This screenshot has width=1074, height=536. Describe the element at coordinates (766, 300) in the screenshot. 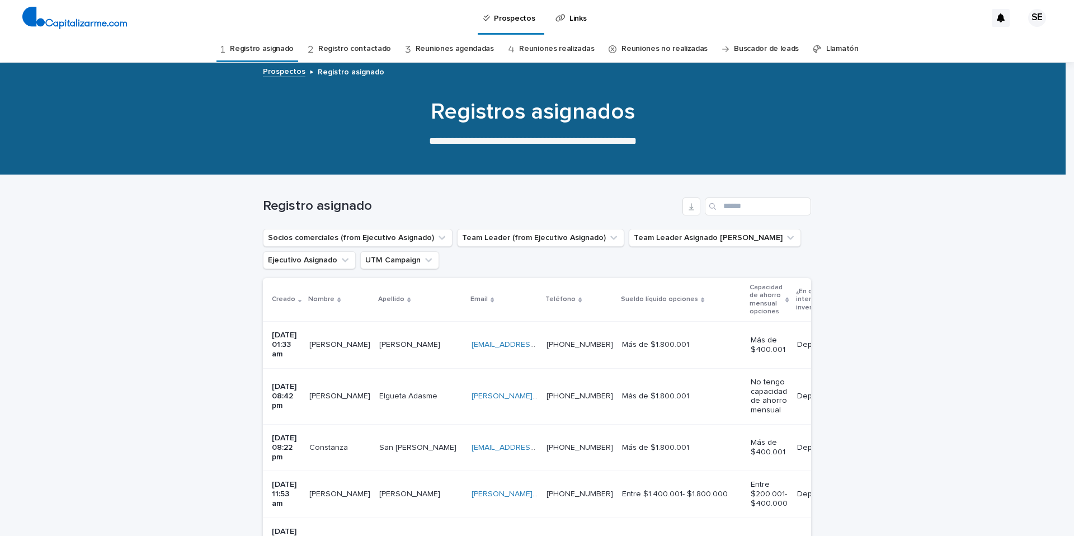

I see `p: Capacidad de ahorro mensual opciones` at that location.